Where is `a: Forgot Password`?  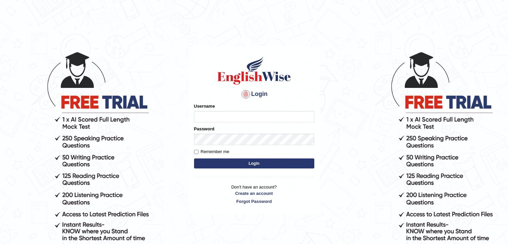
a: Forgot Password is located at coordinates (254, 201).